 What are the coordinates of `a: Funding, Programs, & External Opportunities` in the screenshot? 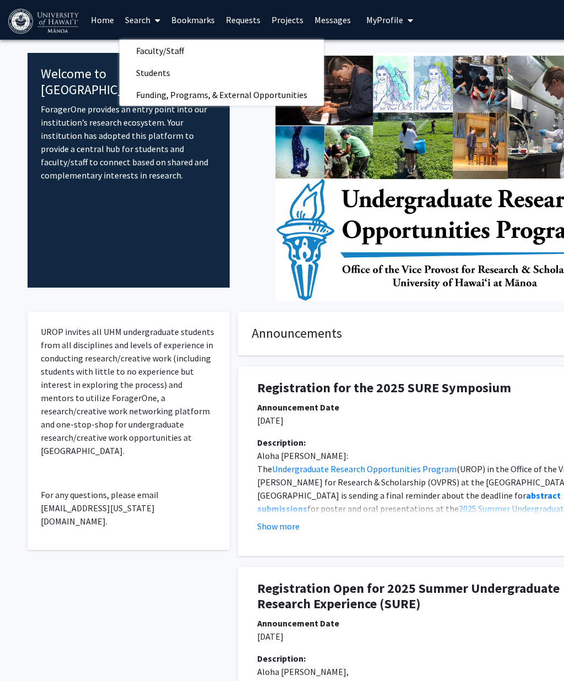 It's located at (221, 95).